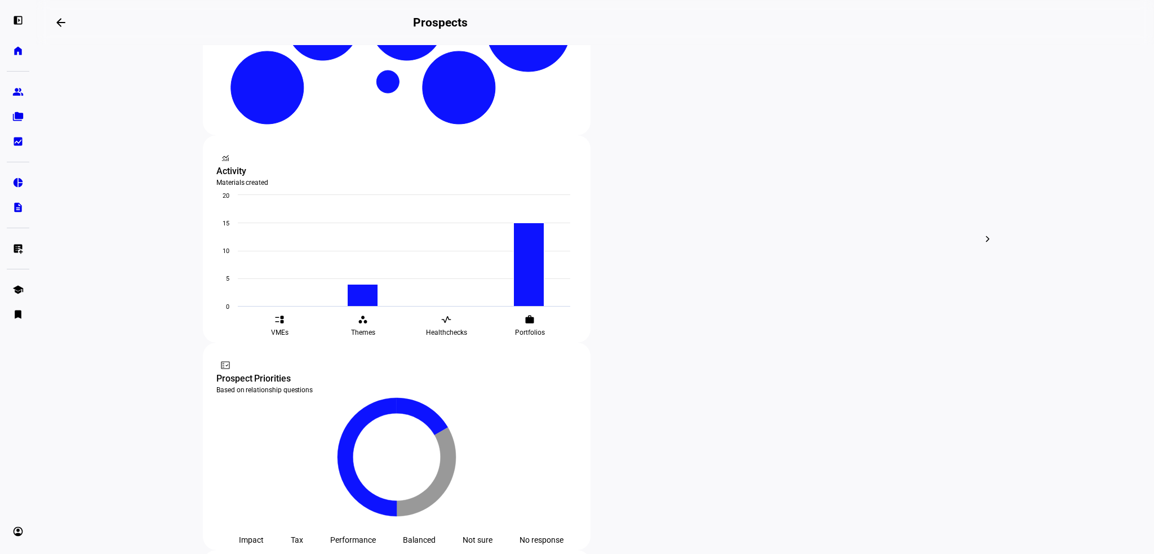 Image resolution: width=1154 pixels, height=554 pixels. What do you see at coordinates (477, 540) in the screenshot?
I see `div: Not sure` at bounding box center [477, 540].